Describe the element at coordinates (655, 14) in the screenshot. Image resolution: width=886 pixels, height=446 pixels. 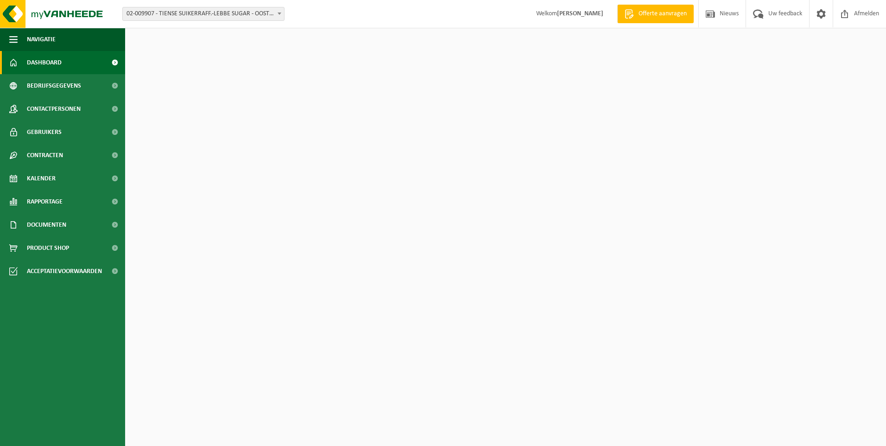
I see `a: Offerte aanvragen` at that location.